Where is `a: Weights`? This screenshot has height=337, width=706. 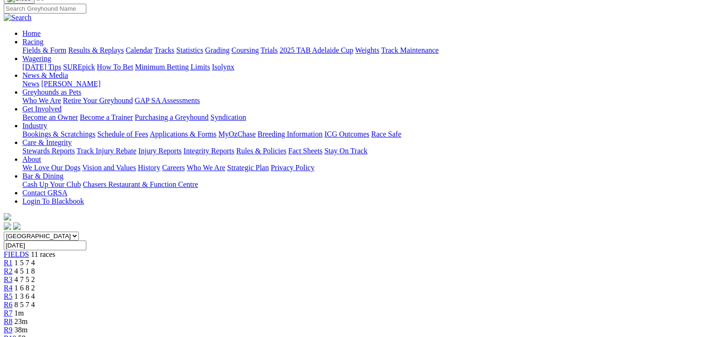
a: Weights is located at coordinates (367, 50).